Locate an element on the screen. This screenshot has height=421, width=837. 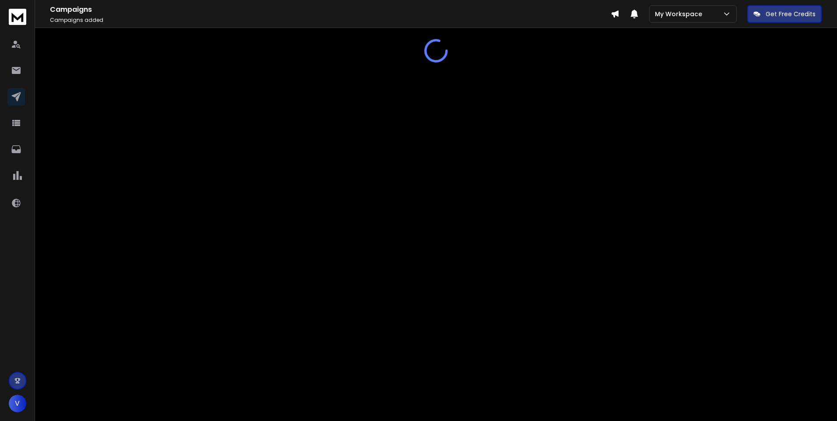
button: V is located at coordinates (18, 404).